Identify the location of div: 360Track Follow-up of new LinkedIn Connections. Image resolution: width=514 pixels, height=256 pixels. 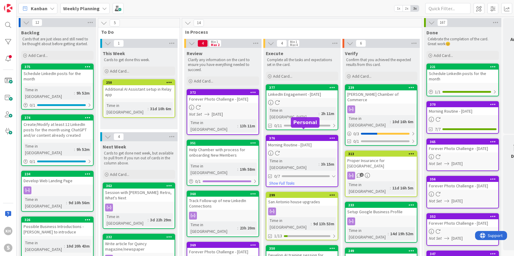
(223, 201).